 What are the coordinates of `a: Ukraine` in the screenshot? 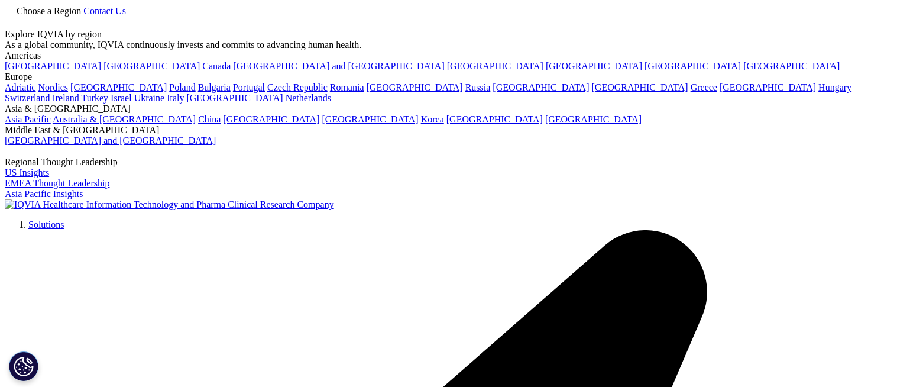 It's located at (150, 98).